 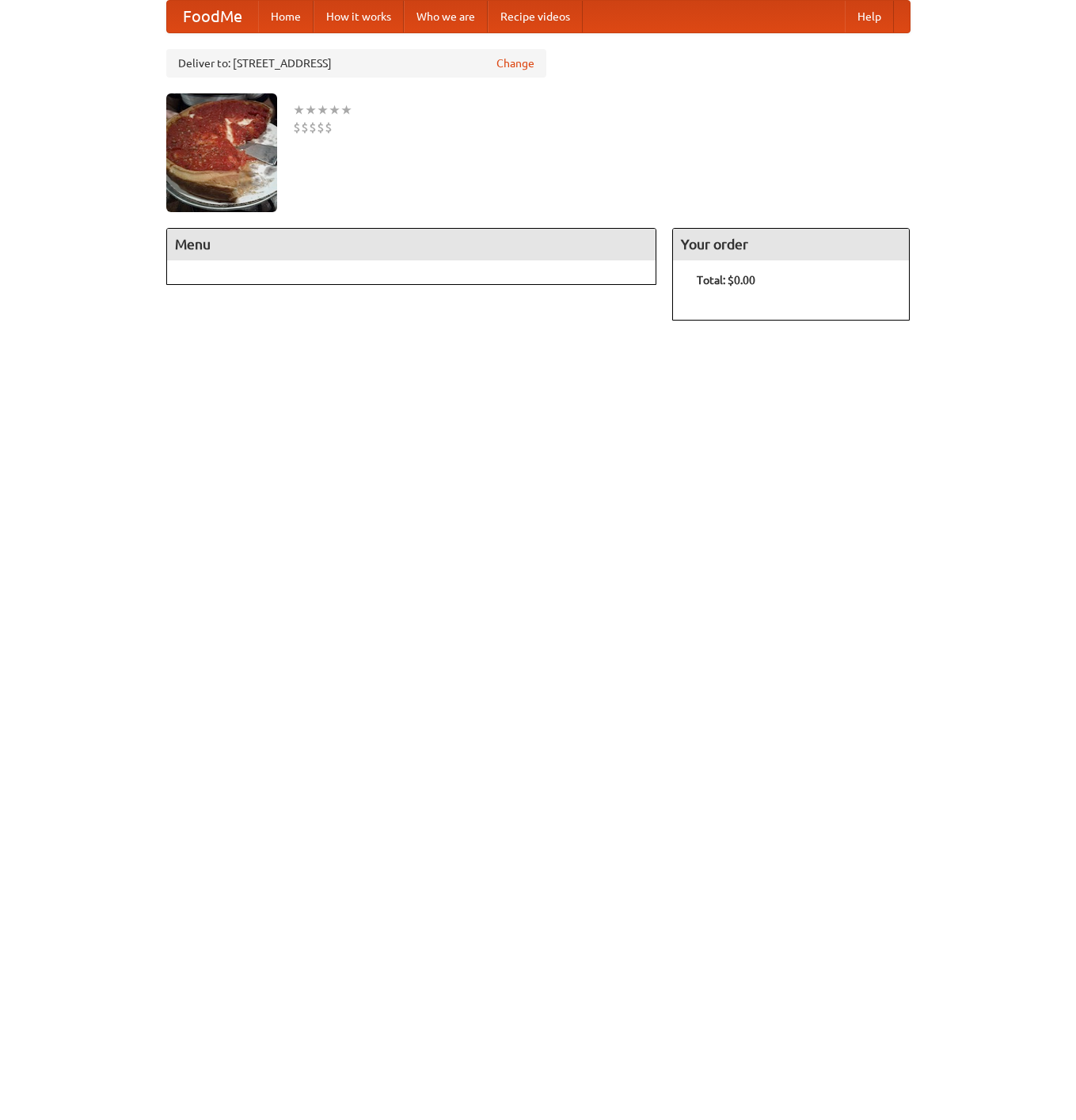 What do you see at coordinates (535, 17) in the screenshot?
I see `a: Recipe videos` at bounding box center [535, 17].